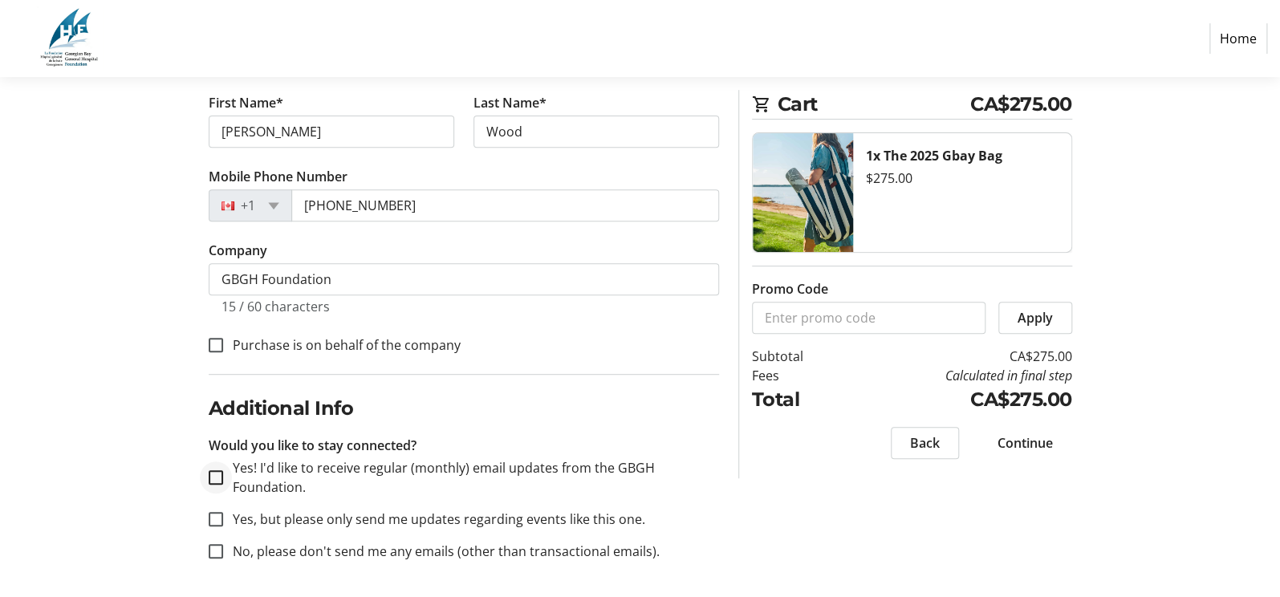  I want to click on button: Continue, so click(1025, 443).